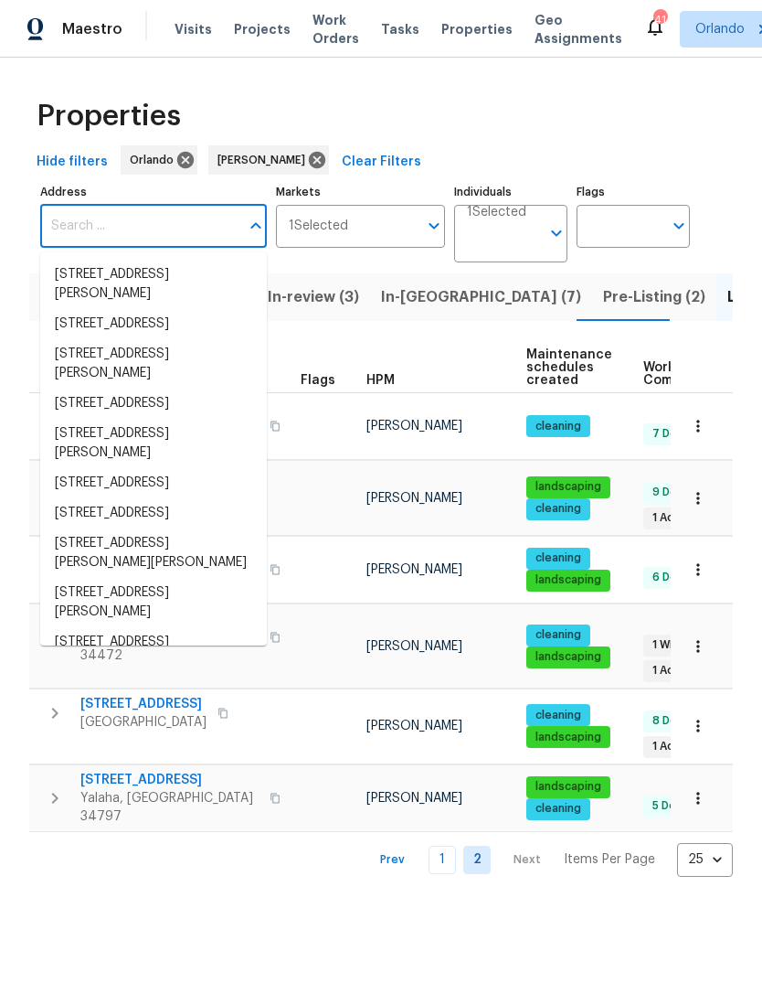 This screenshot has width=762, height=983. What do you see at coordinates (381, 162) in the screenshot?
I see `span: Clear Filters` at bounding box center [381, 162].